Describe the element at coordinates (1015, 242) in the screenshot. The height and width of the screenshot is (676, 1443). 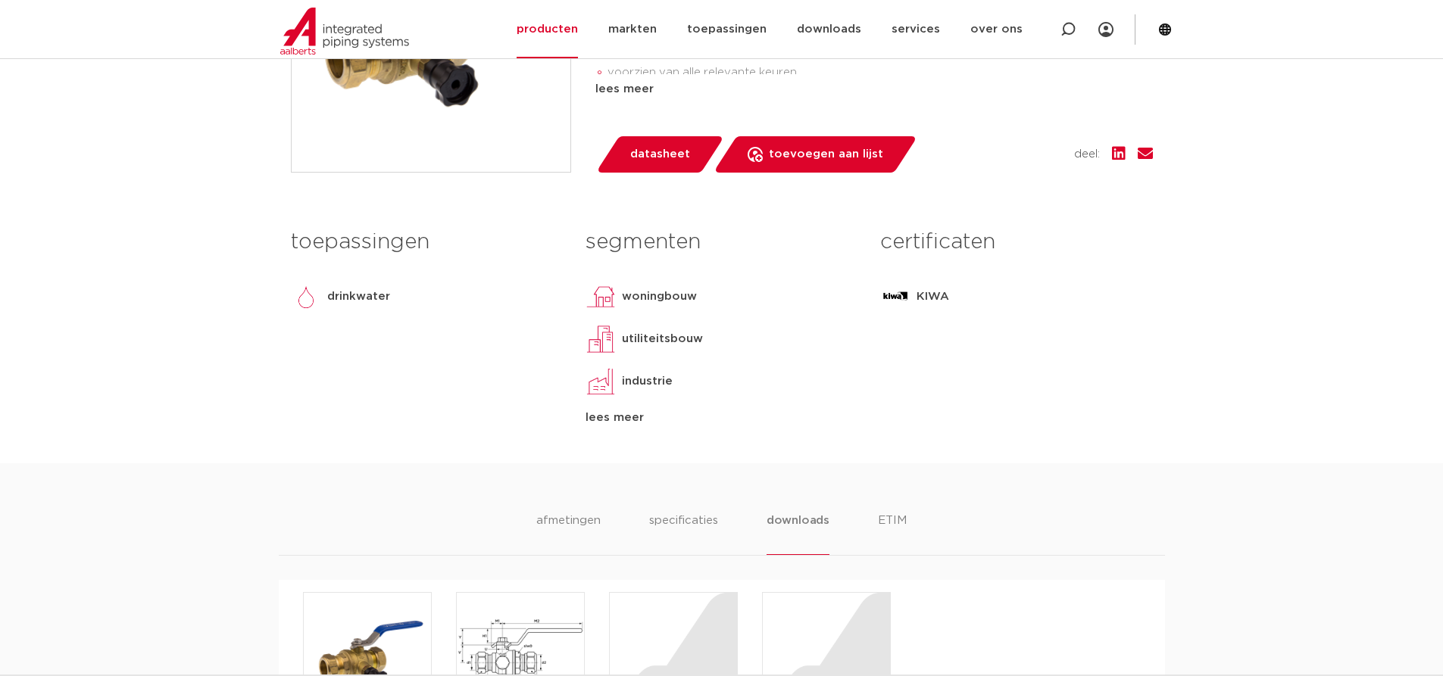
I see `h3: certificaten` at that location.